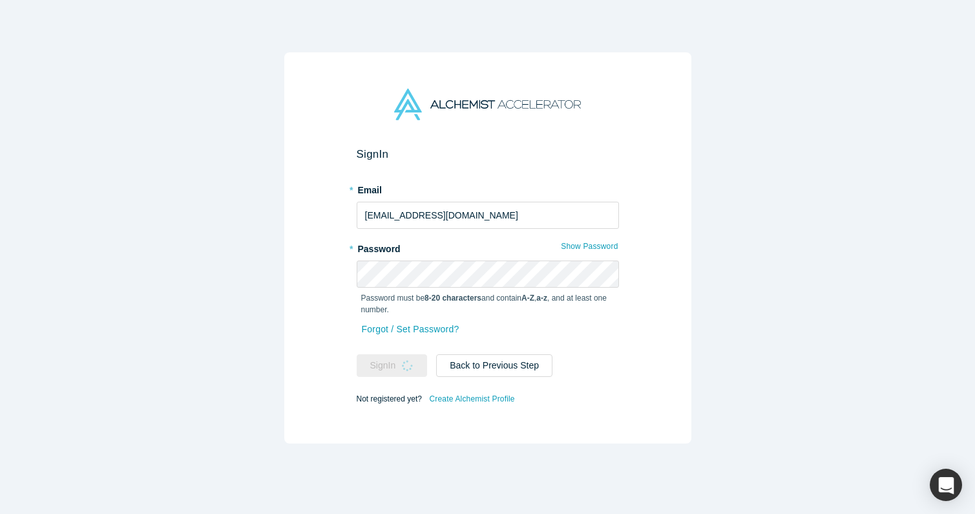  Describe the element at coordinates (528, 298) in the screenshot. I see `strong: A-Z` at that location.